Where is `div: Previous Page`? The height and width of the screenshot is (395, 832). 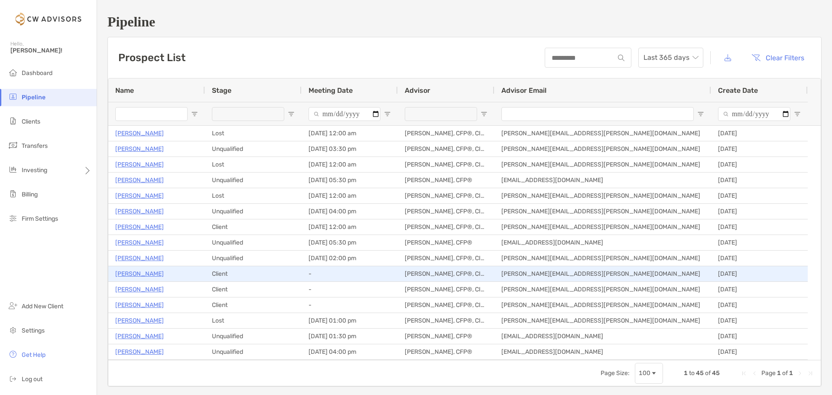
div: Previous Page is located at coordinates (755, 373).